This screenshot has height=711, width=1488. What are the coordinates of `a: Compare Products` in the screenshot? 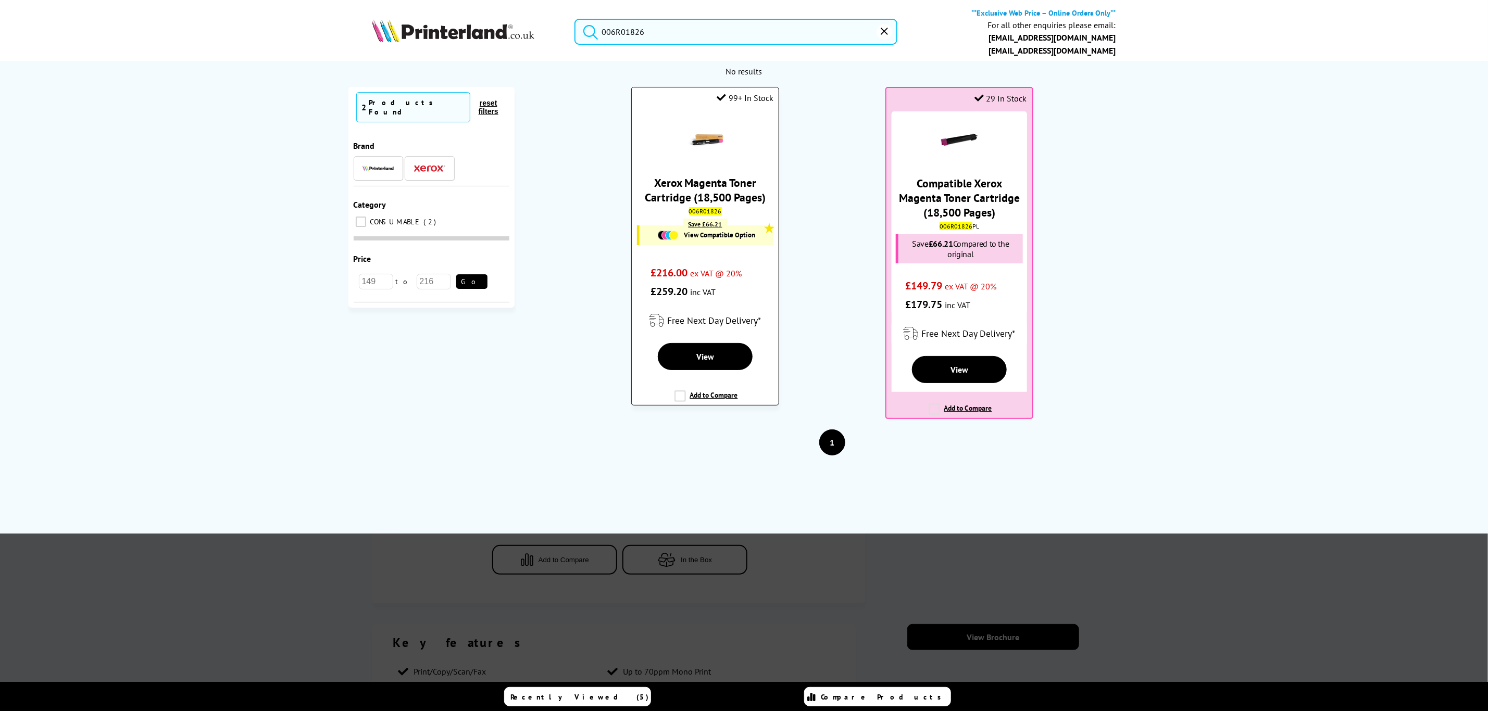 It's located at (877, 697).